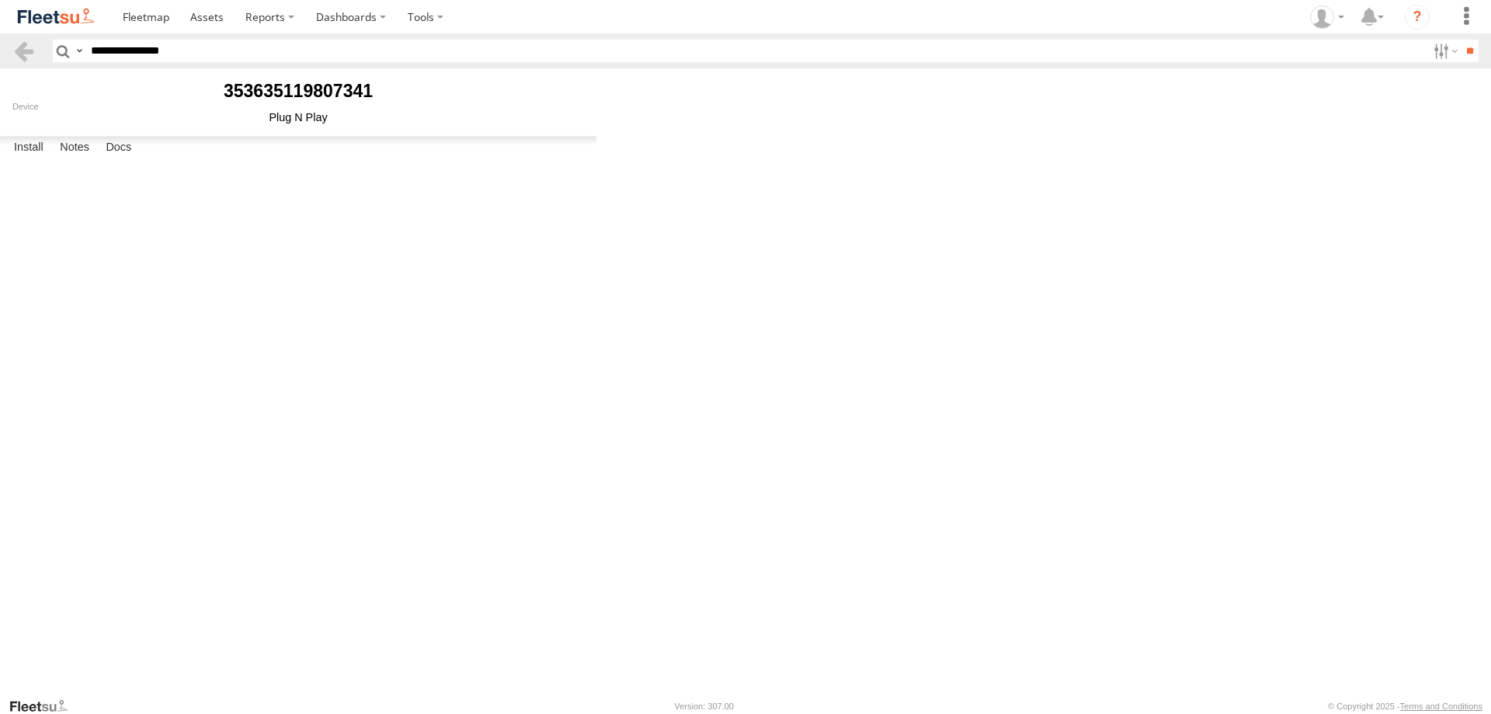  What do you see at coordinates (1441, 706) in the screenshot?
I see `a: Terms and Conditions` at bounding box center [1441, 706].